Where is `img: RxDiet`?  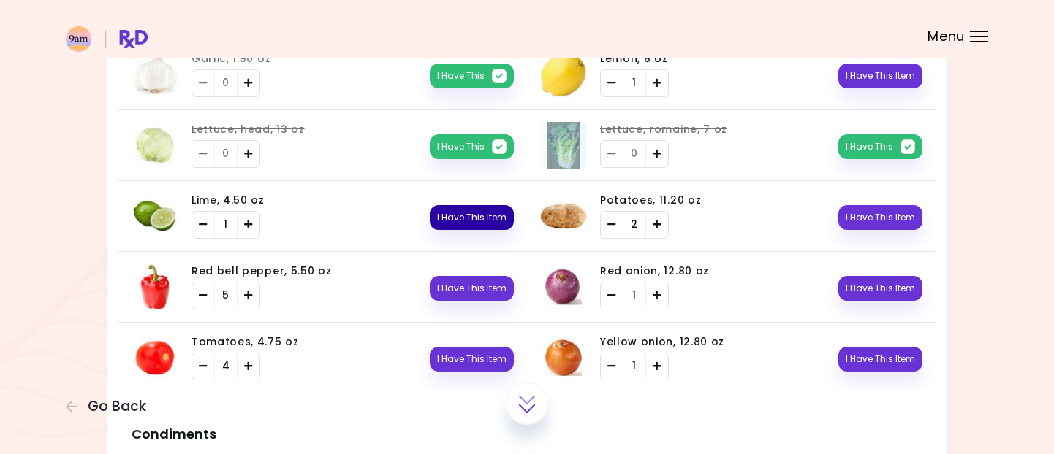 img: RxDiet is located at coordinates (107, 39).